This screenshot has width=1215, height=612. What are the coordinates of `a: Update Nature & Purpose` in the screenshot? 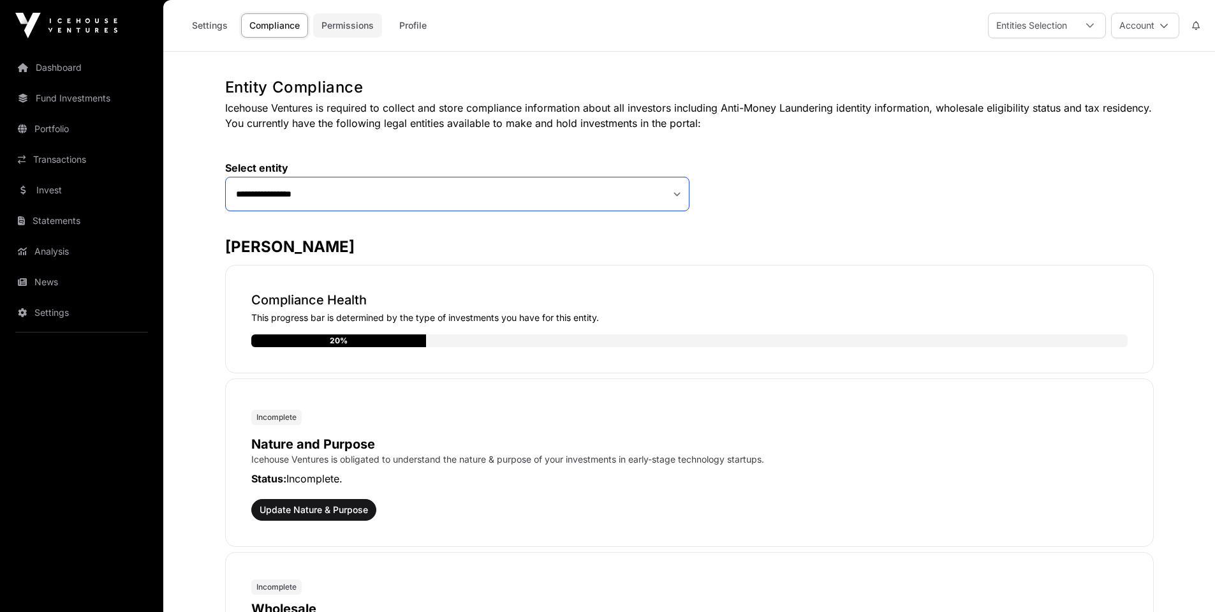 It's located at (314, 510).